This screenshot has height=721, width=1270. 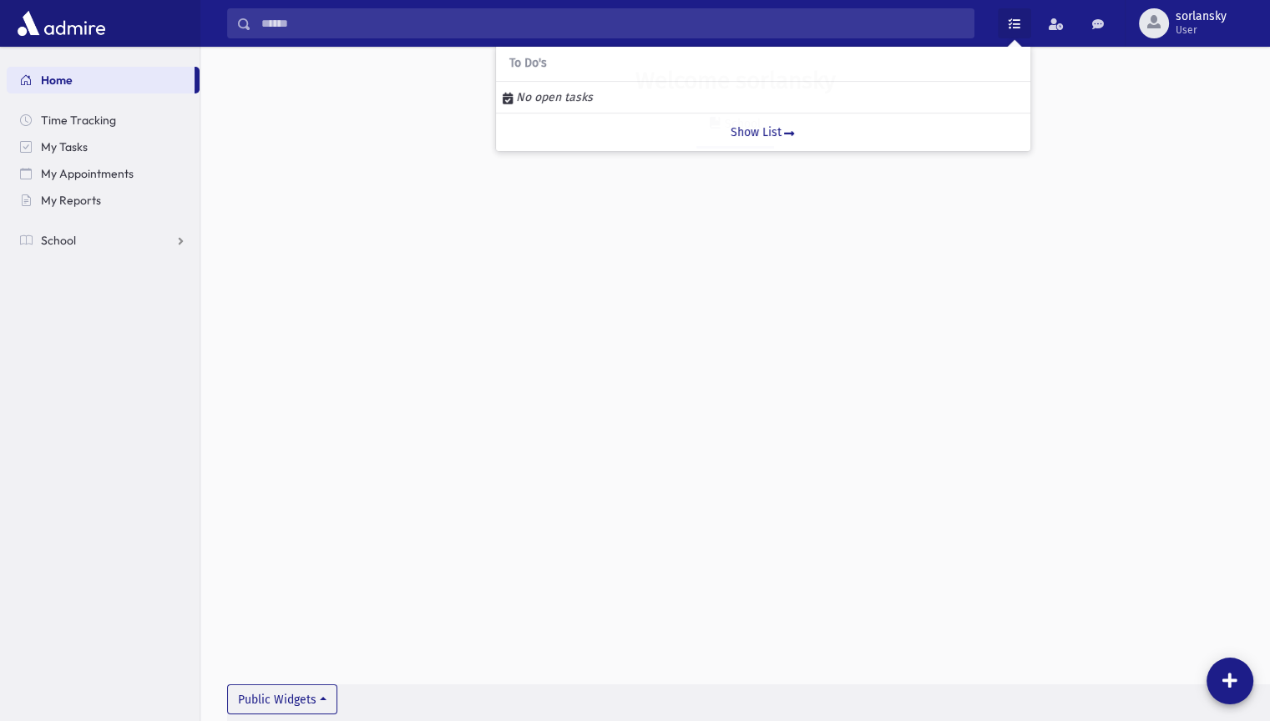 What do you see at coordinates (612, 23) in the screenshot?
I see `input: Search` at bounding box center [612, 23].